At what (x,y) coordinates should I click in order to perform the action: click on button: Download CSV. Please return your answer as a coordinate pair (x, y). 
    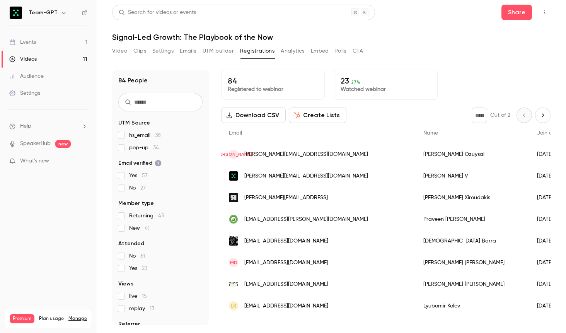
    Looking at the image, I should click on (253, 115).